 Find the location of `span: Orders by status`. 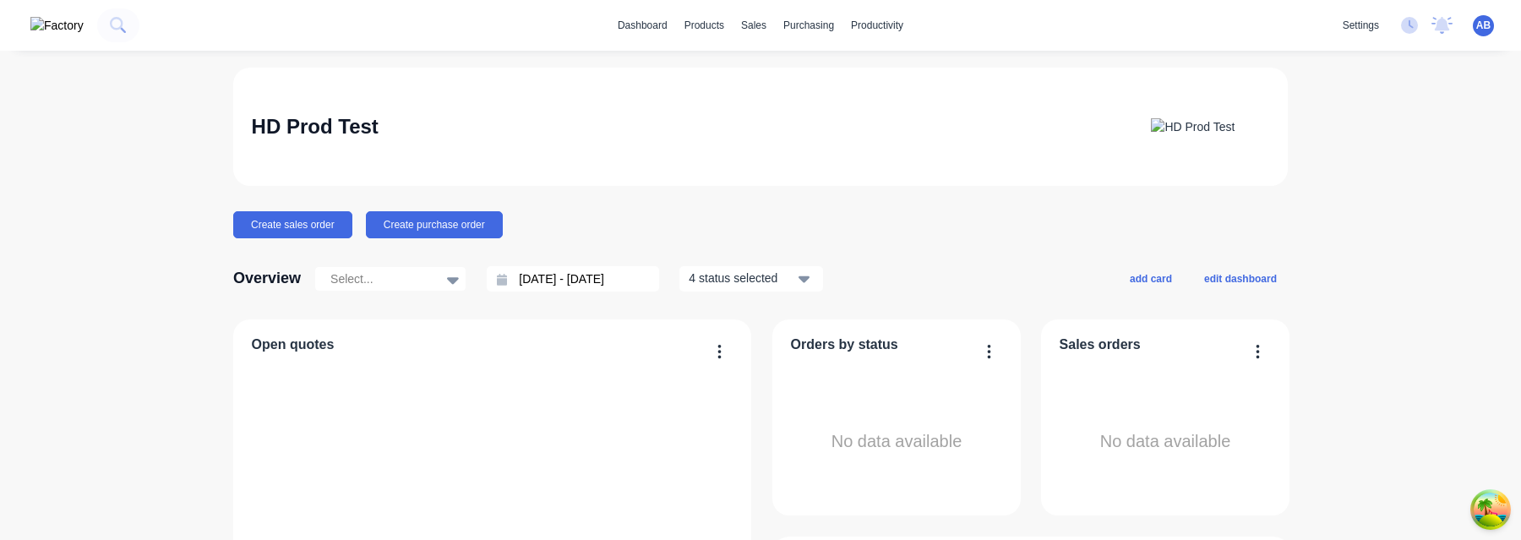

span: Orders by status is located at coordinates (844, 345).